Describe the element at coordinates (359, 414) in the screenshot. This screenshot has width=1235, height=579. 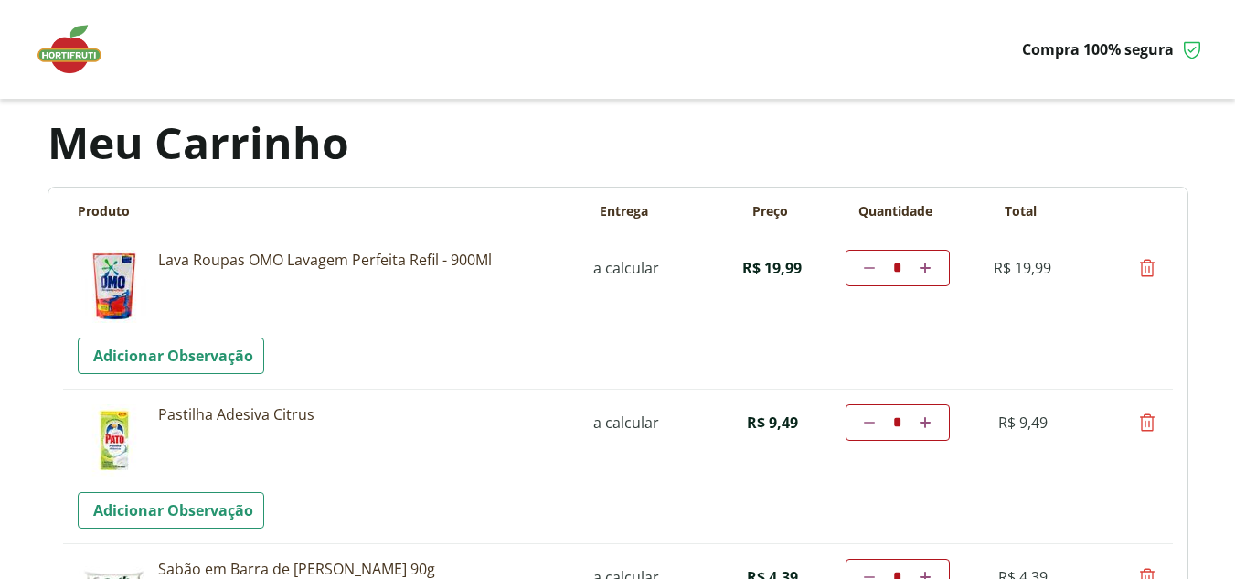
I see `a: Pastilha Adesiva Citrus` at that location.